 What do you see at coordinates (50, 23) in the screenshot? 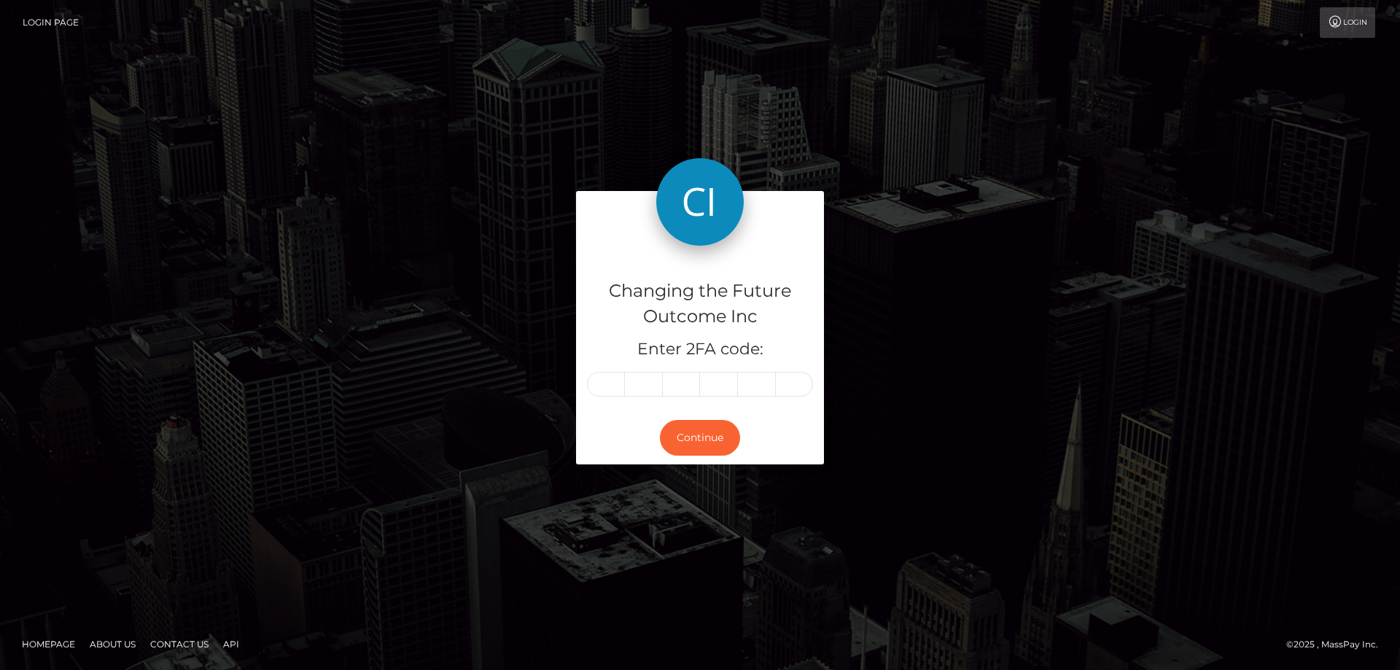
I see `a: Login Page` at bounding box center [50, 23].